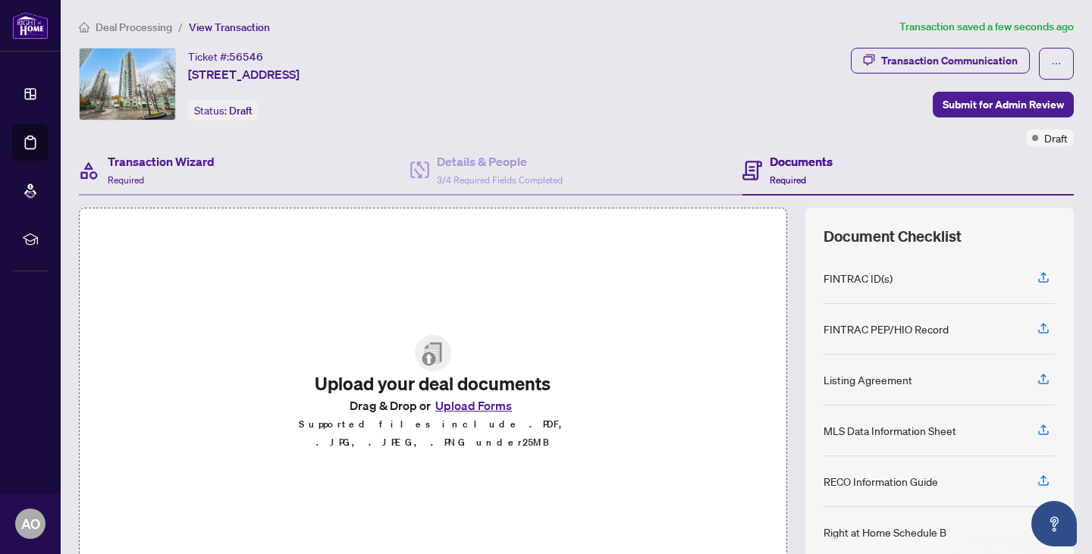 This screenshot has width=1092, height=554. What do you see at coordinates (893, 237) in the screenshot?
I see `span: Document Checklist` at bounding box center [893, 237].